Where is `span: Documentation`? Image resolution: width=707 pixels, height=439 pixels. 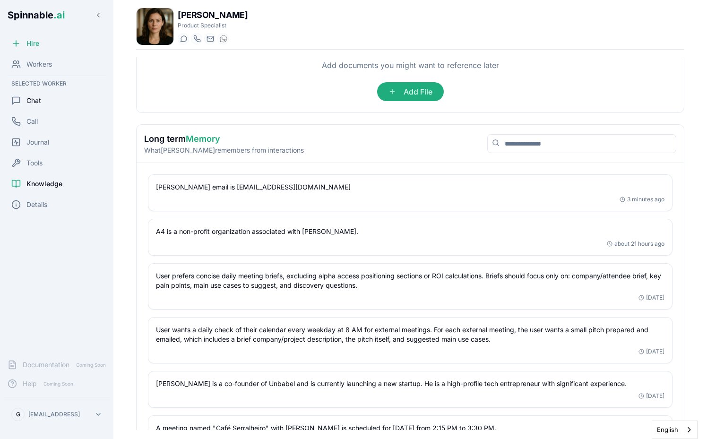 span: Documentation is located at coordinates (46, 365).